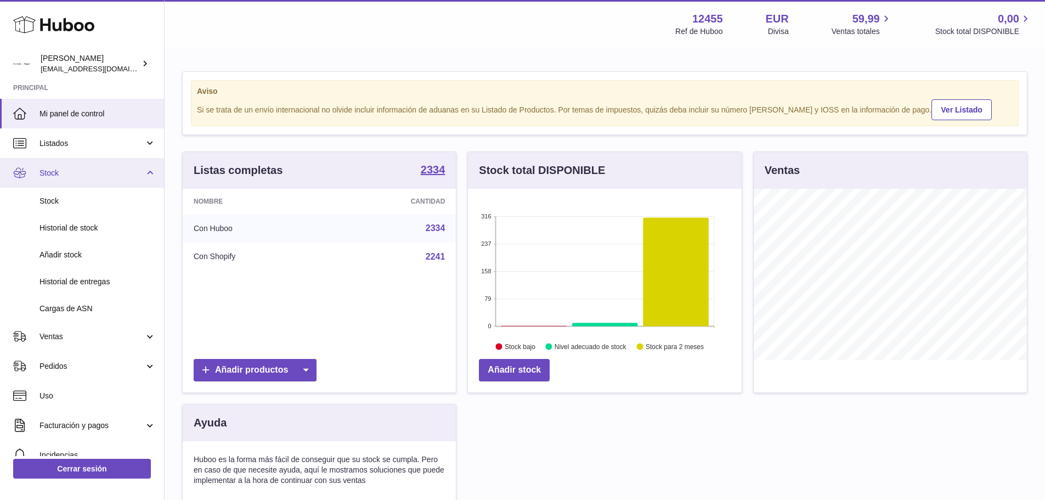 This screenshot has width=1045, height=500. What do you see at coordinates (961, 110) in the screenshot?
I see `a: Ver Listado` at bounding box center [961, 110].